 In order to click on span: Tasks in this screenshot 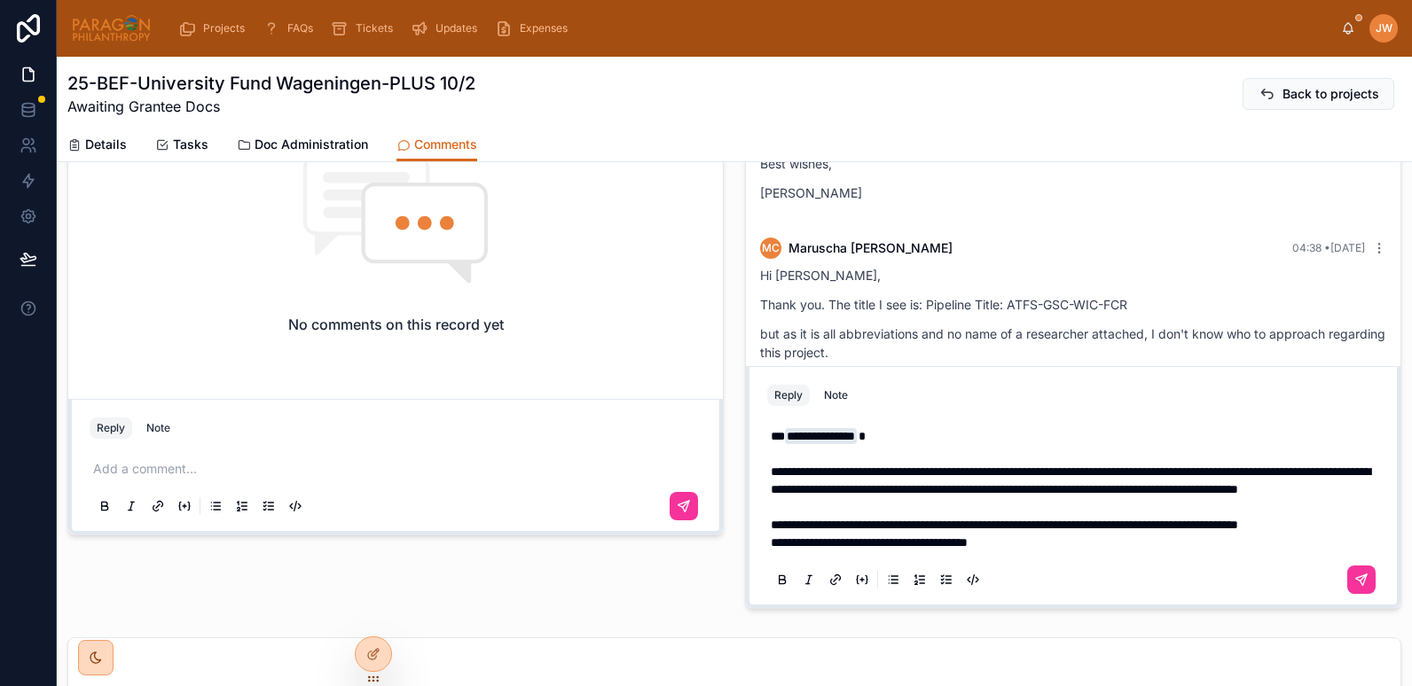, I will do `click(191, 145)`.